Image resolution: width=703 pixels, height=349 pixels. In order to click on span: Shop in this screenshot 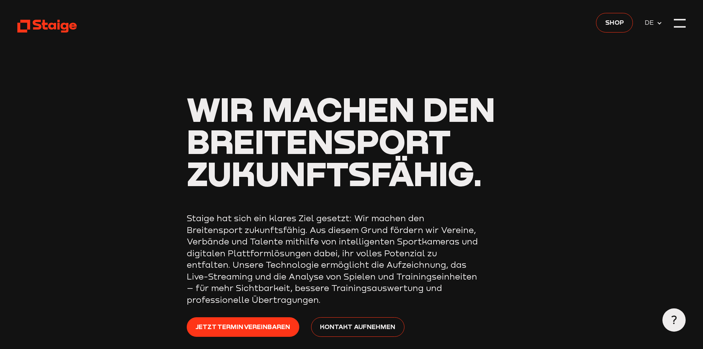, I will do `click(615, 22)`.